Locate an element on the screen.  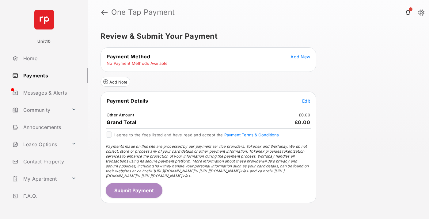
span: Payment Method is located at coordinates (128, 56).